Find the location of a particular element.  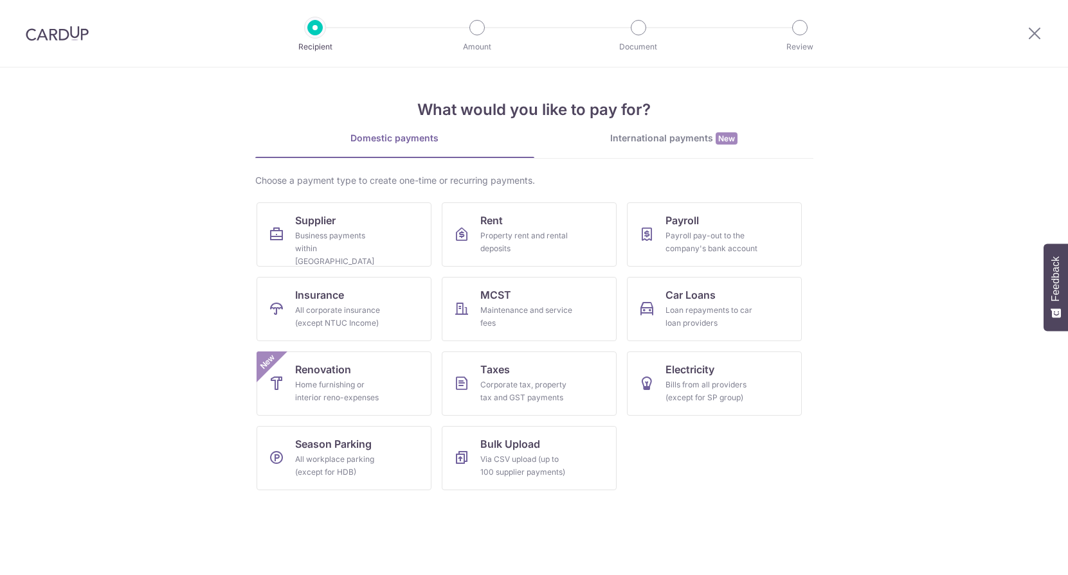

a: Bulk UploadVia CSV upload (up to 100 supplier payments) is located at coordinates (529, 458).